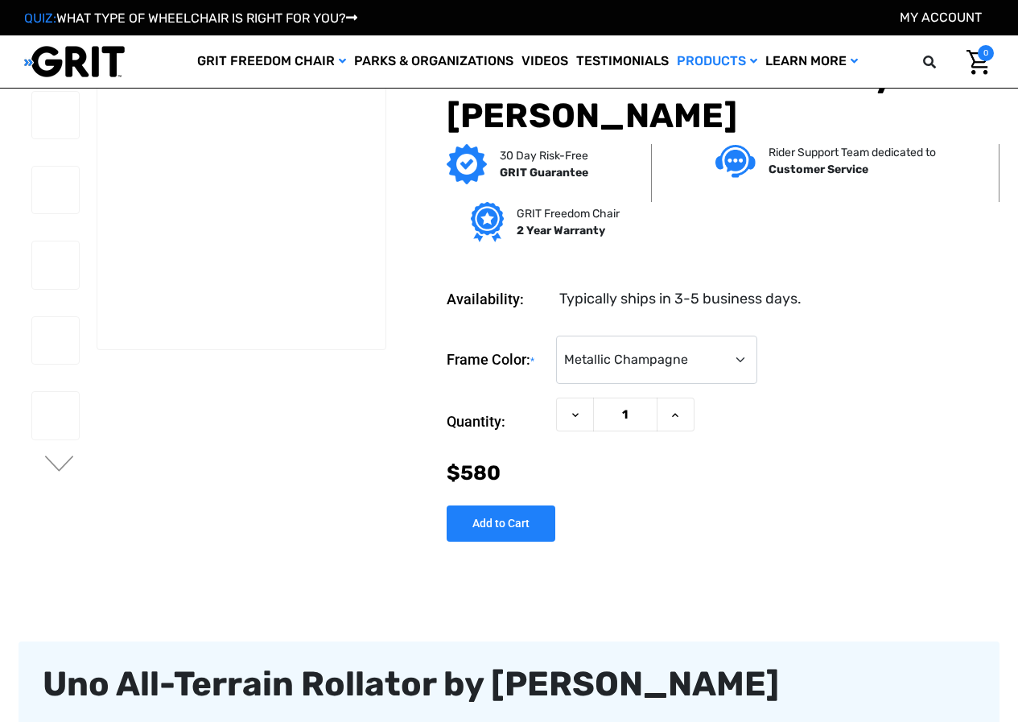  I want to click on input: Search, so click(942, 62).